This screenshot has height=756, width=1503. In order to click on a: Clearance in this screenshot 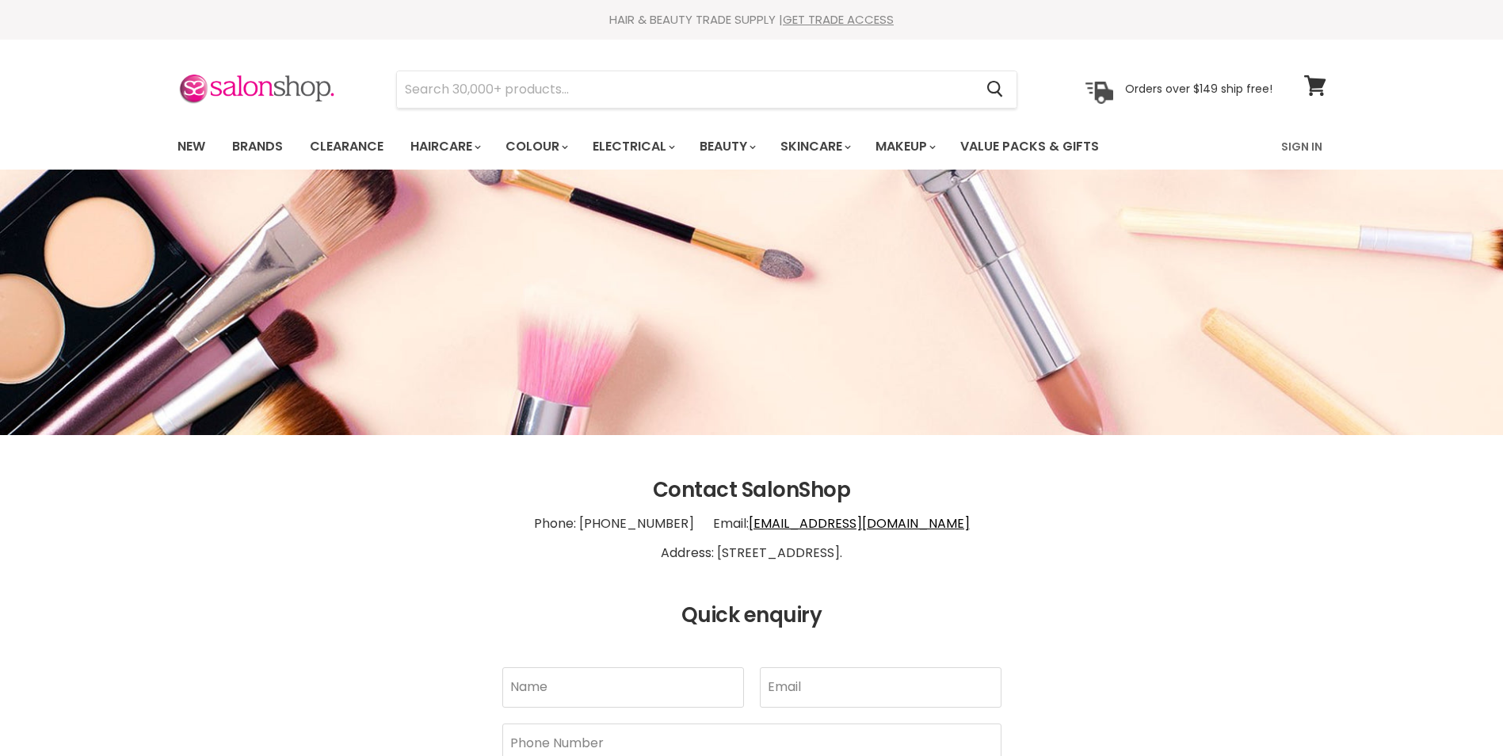, I will do `click(346, 147)`.